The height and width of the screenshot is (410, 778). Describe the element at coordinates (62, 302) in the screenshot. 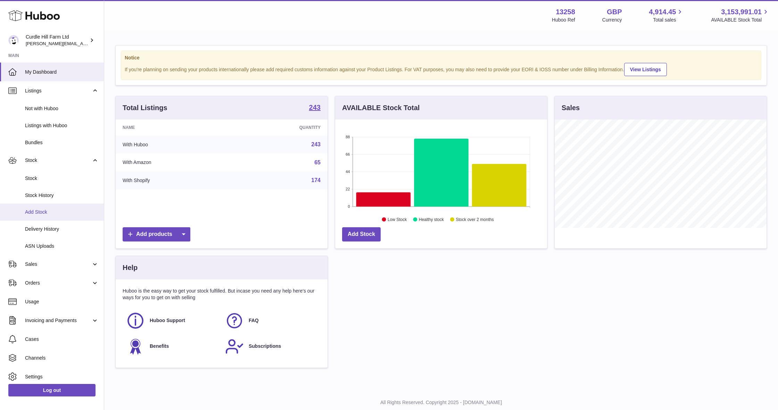

I see `span: Usage` at that location.